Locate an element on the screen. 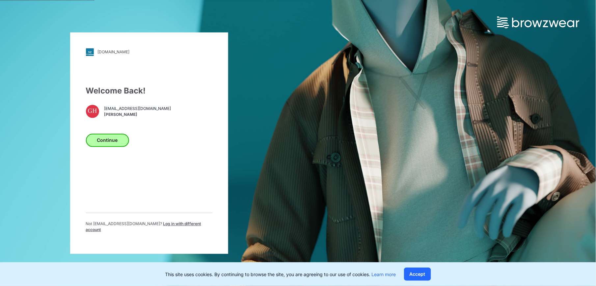  button: Continue is located at coordinates (107, 140).